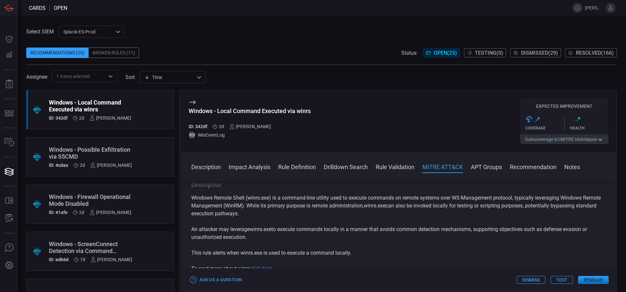 The width and height of the screenshot is (626, 292). What do you see at coordinates (40, 32) in the screenshot?
I see `label: Select SIEM` at bounding box center [40, 32].